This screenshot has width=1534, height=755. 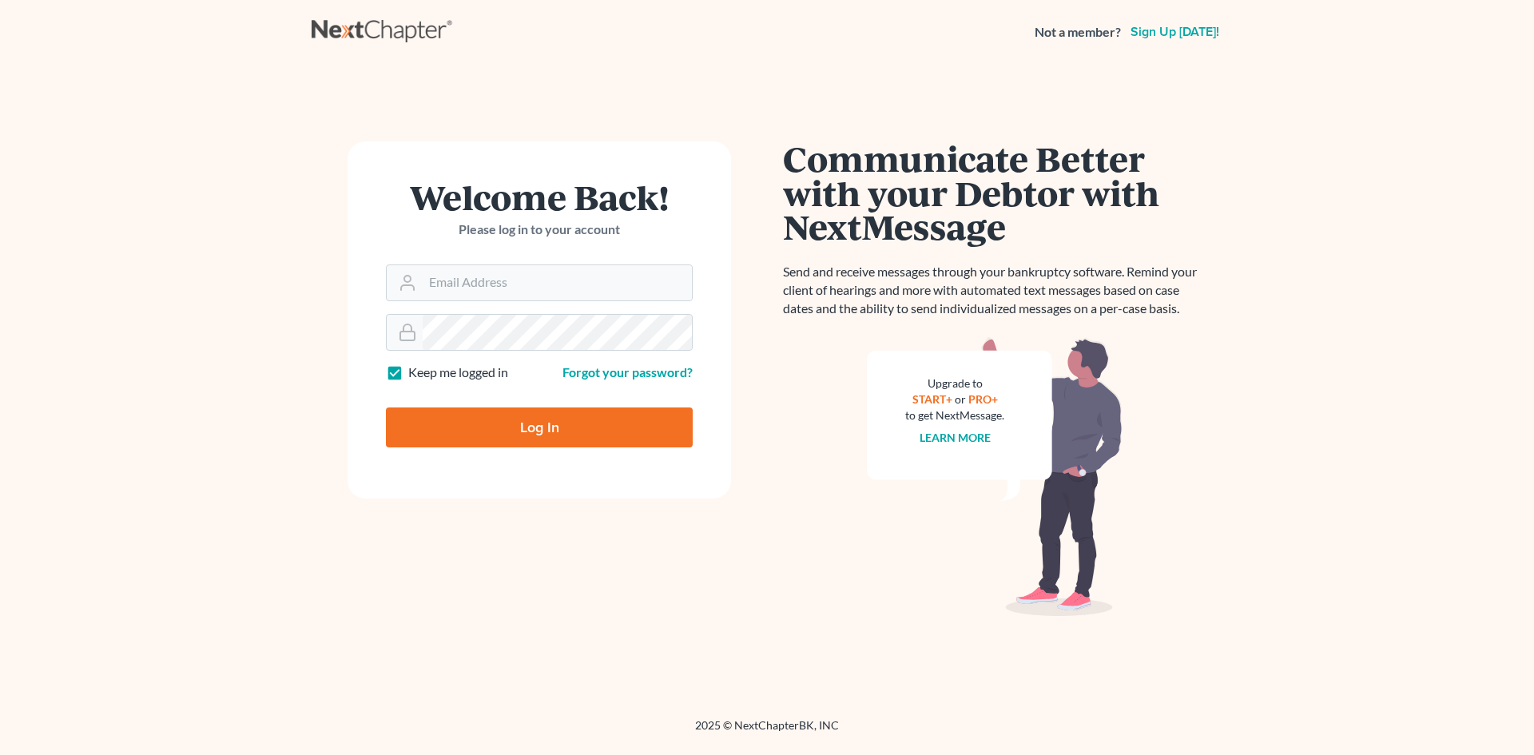 What do you see at coordinates (539, 229) in the screenshot?
I see `p: Please log in to your account` at bounding box center [539, 229].